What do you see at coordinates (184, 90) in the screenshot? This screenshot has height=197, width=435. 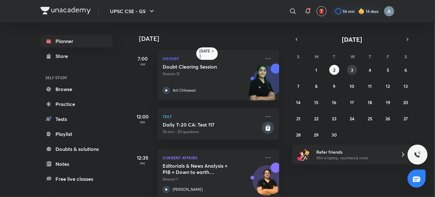 I see `p: Arti Chhawari` at bounding box center [184, 90].